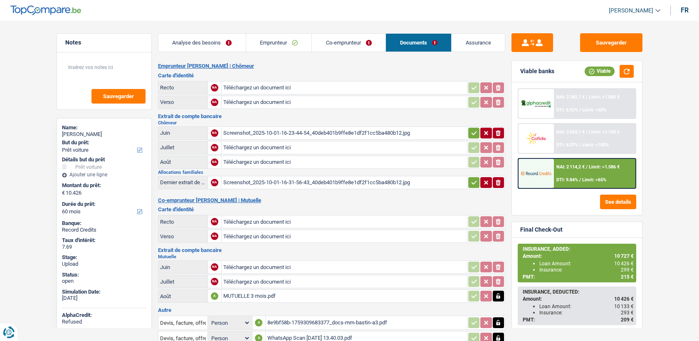 This screenshot has height=341, width=699. What do you see at coordinates (104, 258) in the screenshot?
I see `div: Stage:` at bounding box center [104, 258].